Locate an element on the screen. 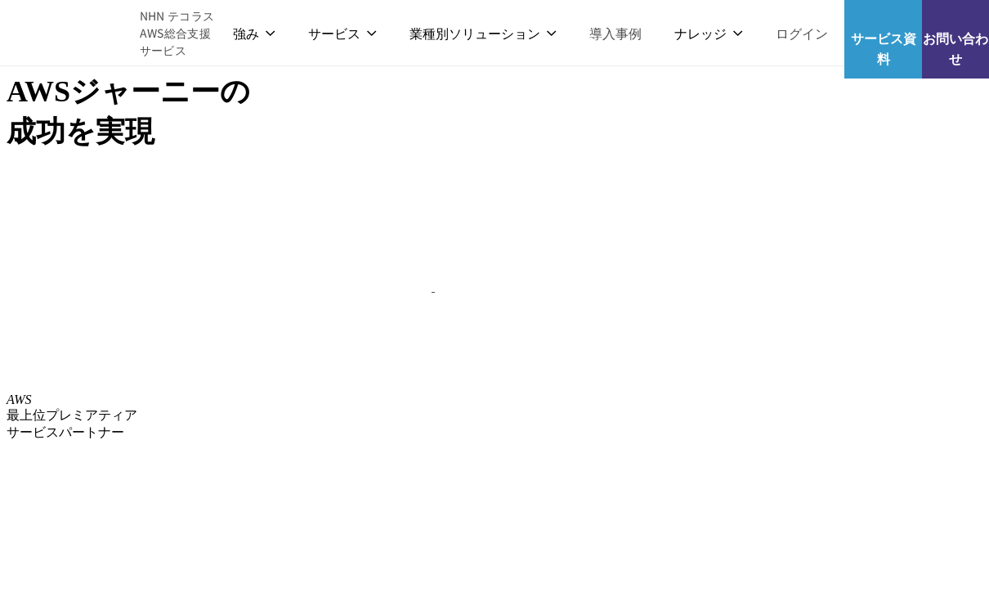 The height and width of the screenshot is (597, 989). p: 業種別ソリューション is located at coordinates (483, 33).